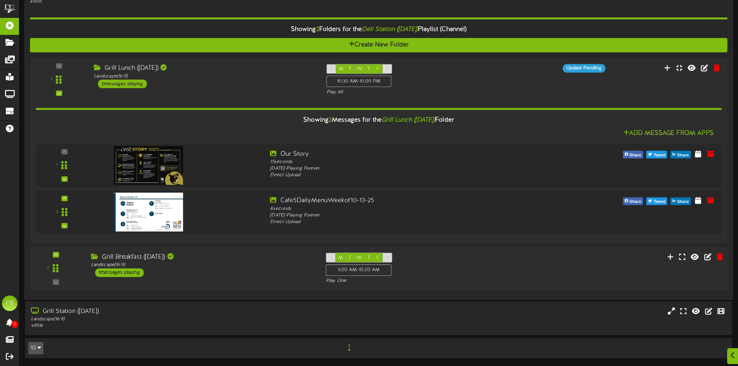  I want to click on div: Showing Folders for the Playlist (Channel), so click(378, 29).